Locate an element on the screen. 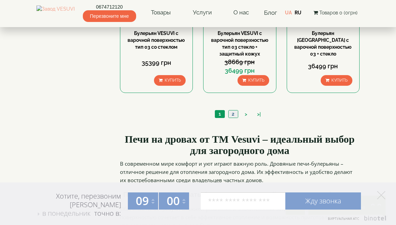  a: Булерьян VESUVI с варочной поверхностью тип 03 стекло + защитный кожух is located at coordinates (240, 44).